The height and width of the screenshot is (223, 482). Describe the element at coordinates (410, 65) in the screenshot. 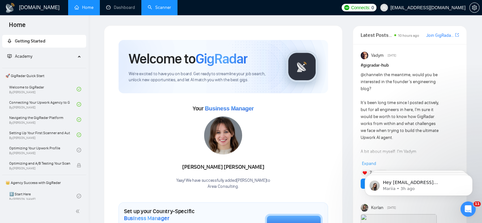

I see `h1: # gigradar-hub` at that location.